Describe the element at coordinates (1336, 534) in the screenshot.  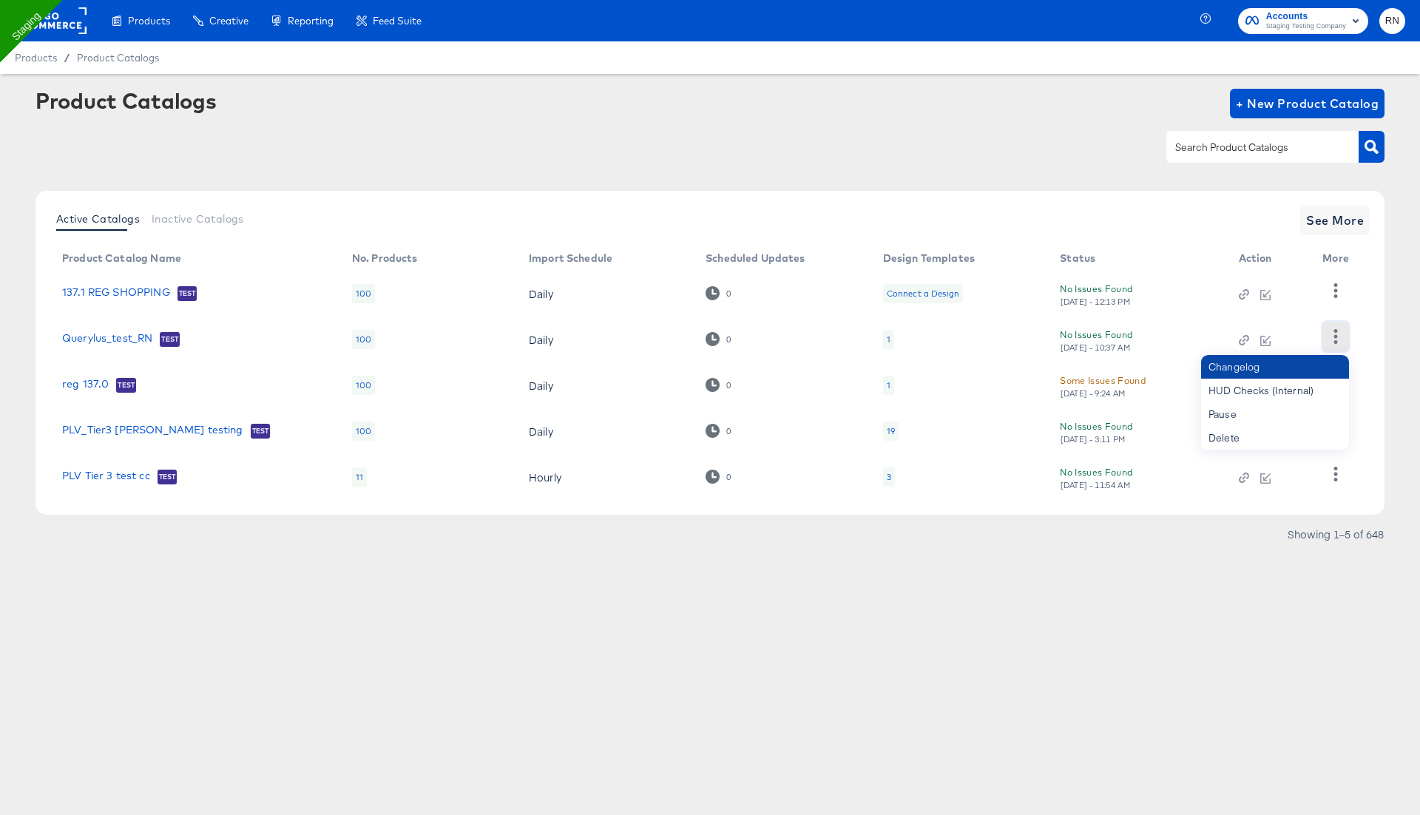
I see `div: Showing 1–5 of 648` at that location.